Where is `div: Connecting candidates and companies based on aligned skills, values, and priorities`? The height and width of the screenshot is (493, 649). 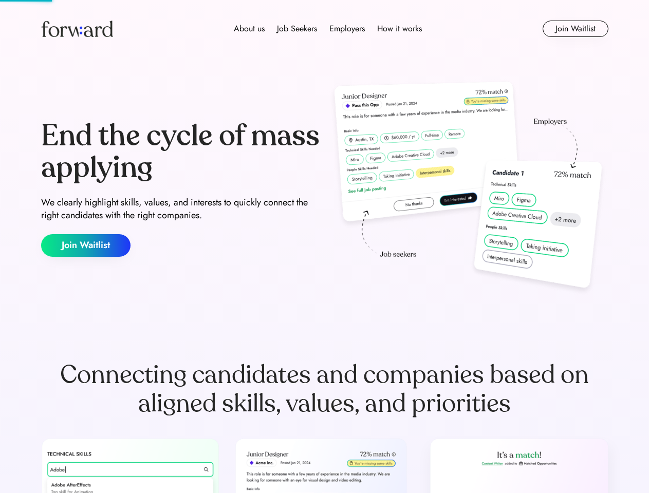
div: Connecting candidates and companies based on aligned skills, values, and priorities is located at coordinates (325, 389).